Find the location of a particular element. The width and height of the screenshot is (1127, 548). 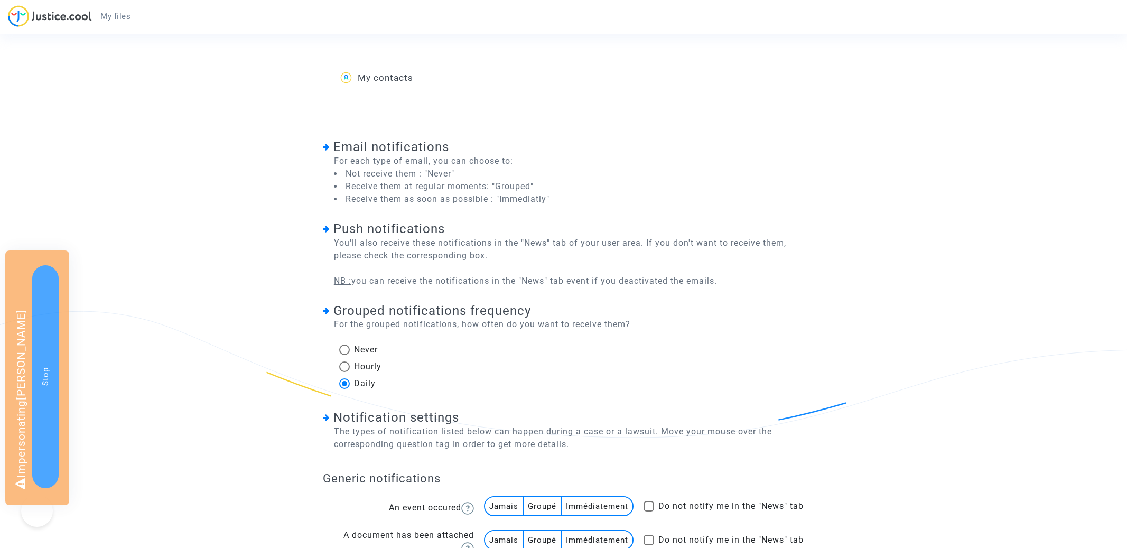

u: NB : is located at coordinates (342, 281).